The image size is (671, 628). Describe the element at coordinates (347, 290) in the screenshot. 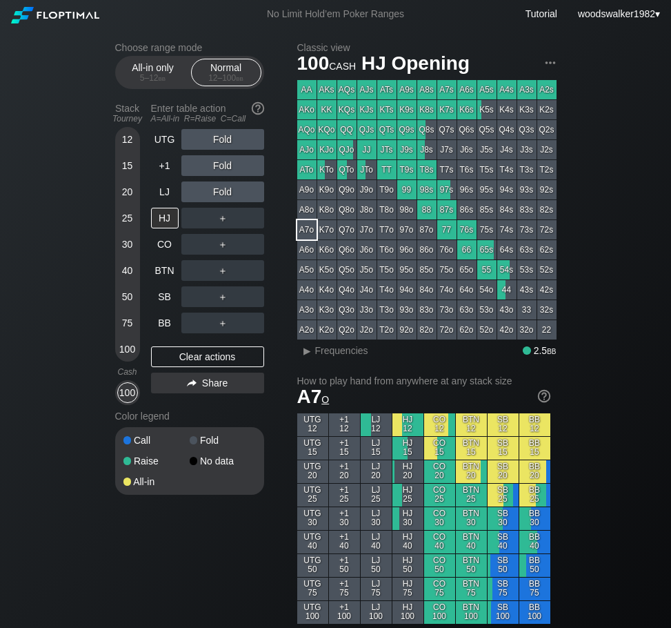

I see `div: Q4o` at that location.